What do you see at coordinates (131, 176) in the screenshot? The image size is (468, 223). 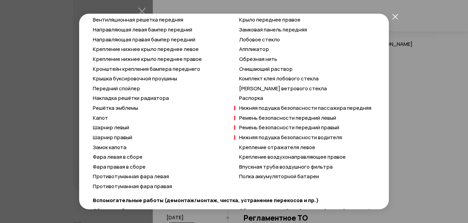 I see `span: Противотуманная фара левая` at bounding box center [131, 176].